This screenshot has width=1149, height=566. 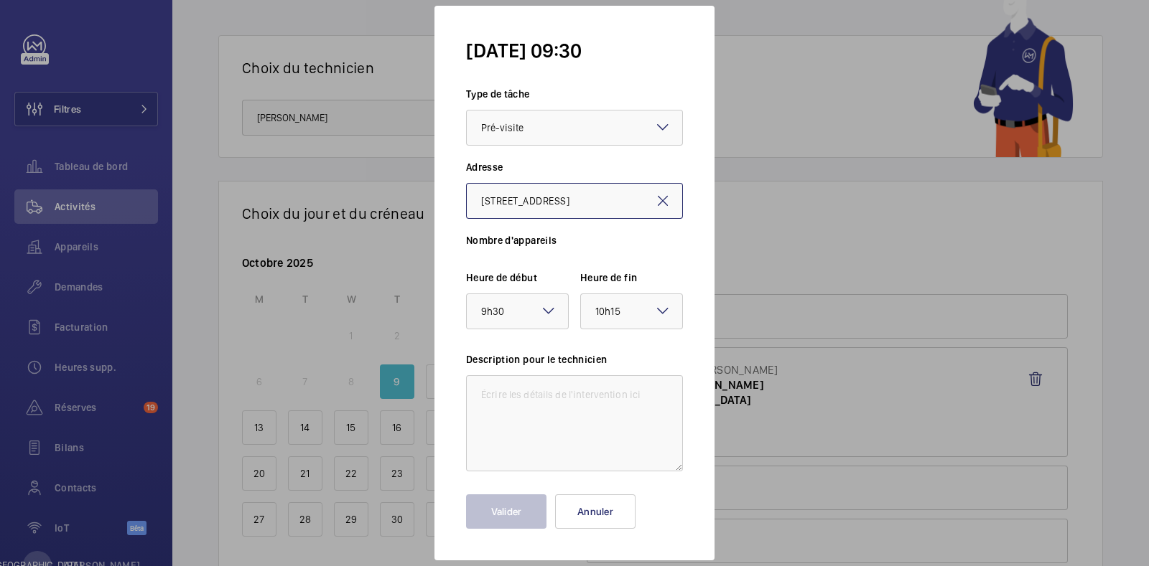 What do you see at coordinates (492, 312) in the screenshot?
I see `font: 9h30` at bounding box center [492, 312].